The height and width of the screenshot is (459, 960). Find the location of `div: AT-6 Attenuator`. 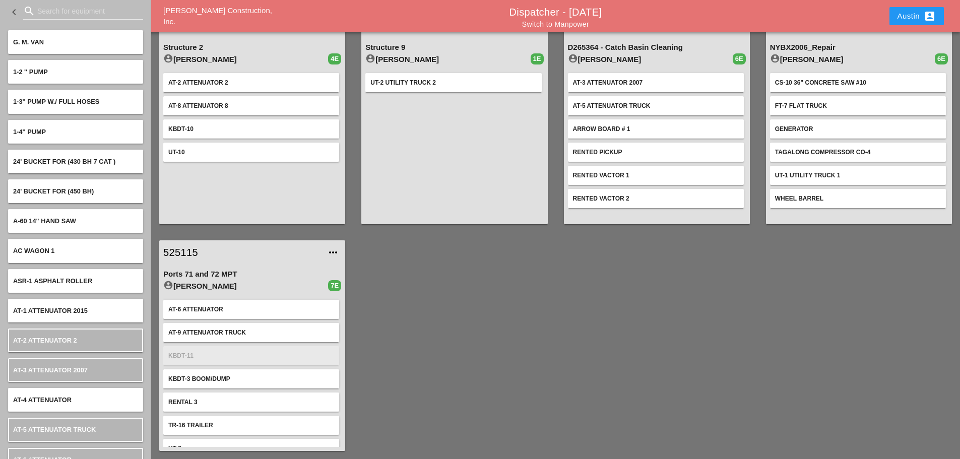

div: AT-6 Attenuator is located at coordinates (251, 309).